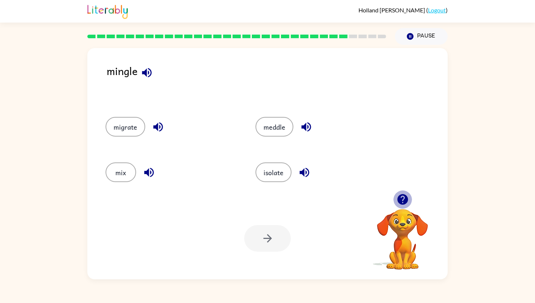 Image resolution: width=535 pixels, height=303 pixels. Describe the element at coordinates (437, 10) in the screenshot. I see `a: Logout` at that location.